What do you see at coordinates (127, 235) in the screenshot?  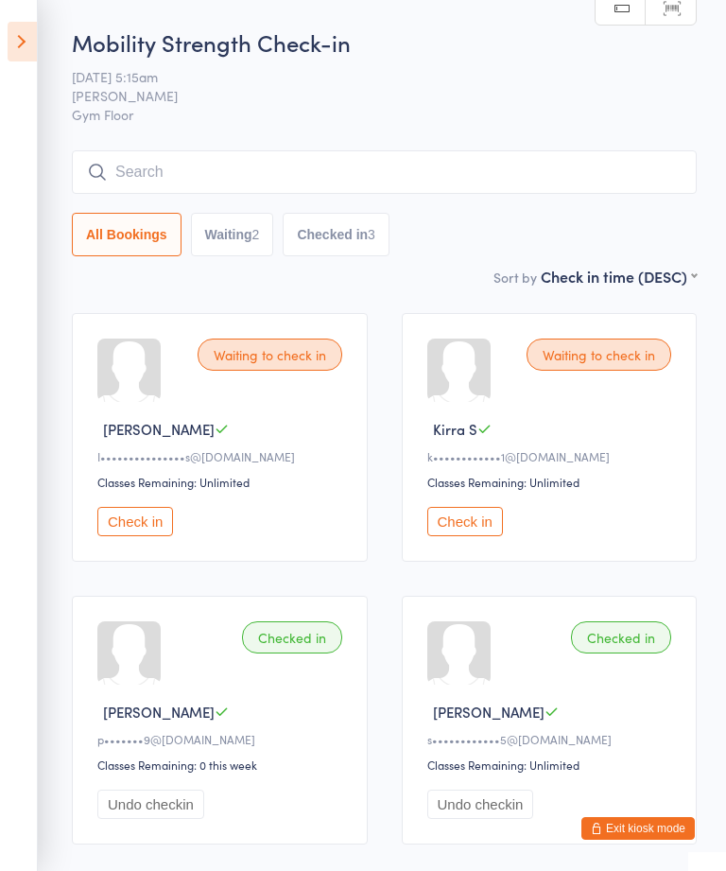 I see `button: All Bookings` at bounding box center [127, 235].